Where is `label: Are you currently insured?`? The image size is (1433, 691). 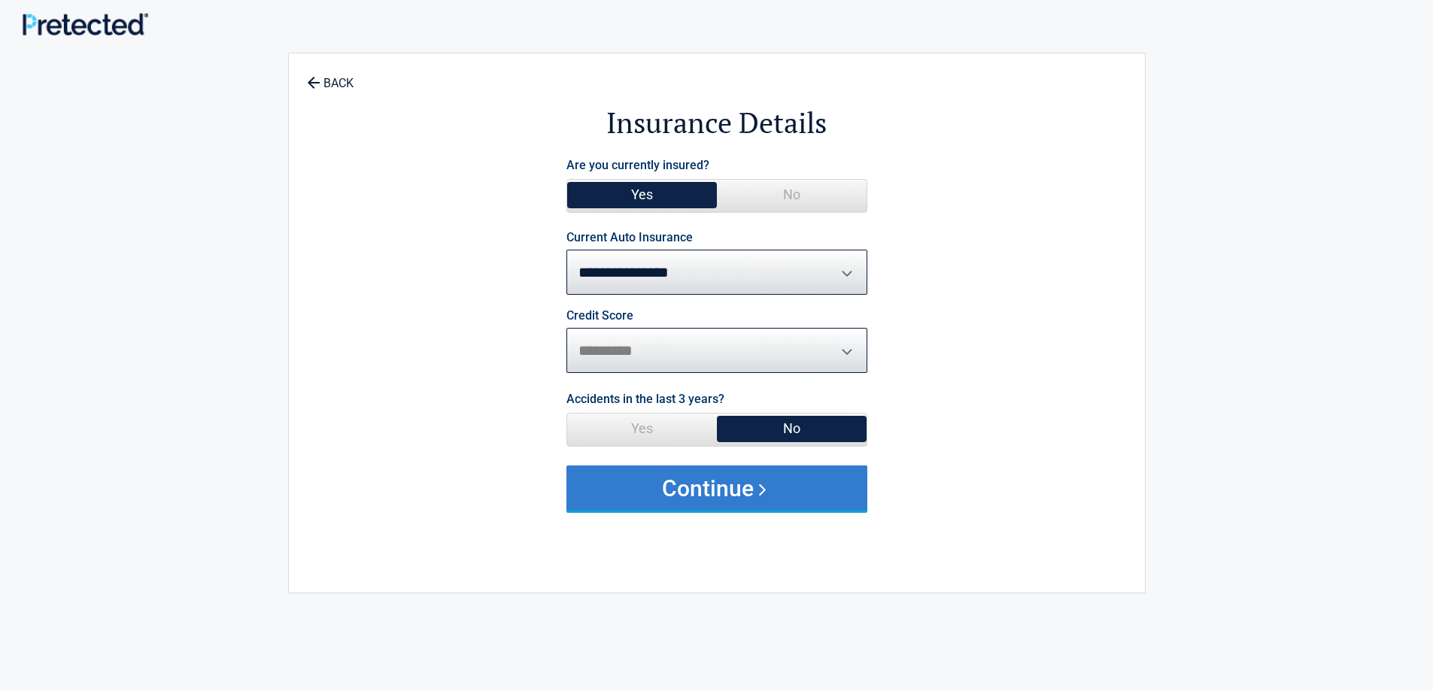
label: Are you currently insured? is located at coordinates (638, 165).